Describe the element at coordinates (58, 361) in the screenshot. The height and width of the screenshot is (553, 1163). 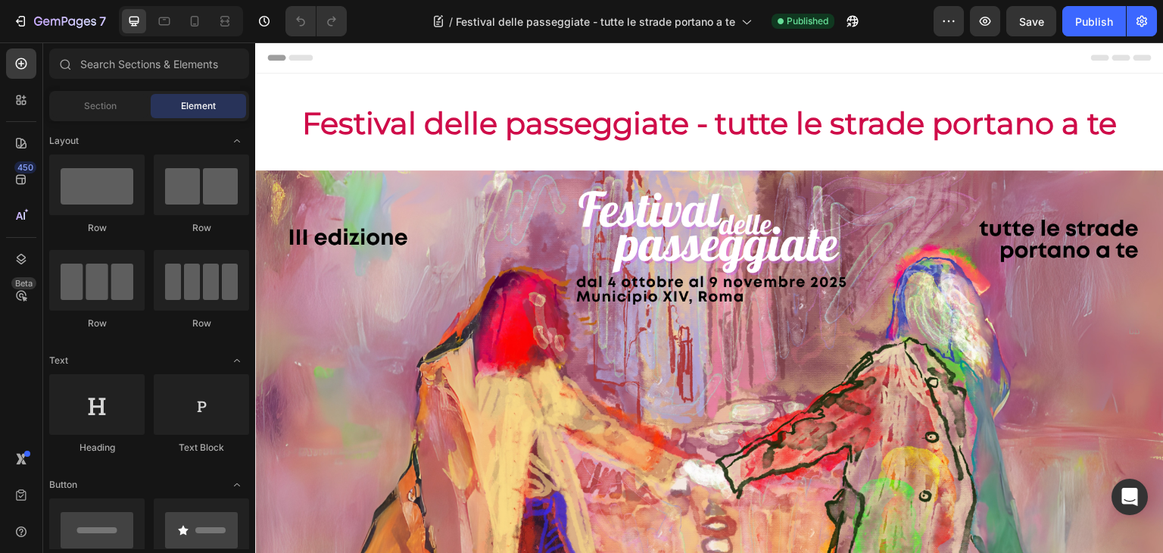
I see `span: Text` at that location.